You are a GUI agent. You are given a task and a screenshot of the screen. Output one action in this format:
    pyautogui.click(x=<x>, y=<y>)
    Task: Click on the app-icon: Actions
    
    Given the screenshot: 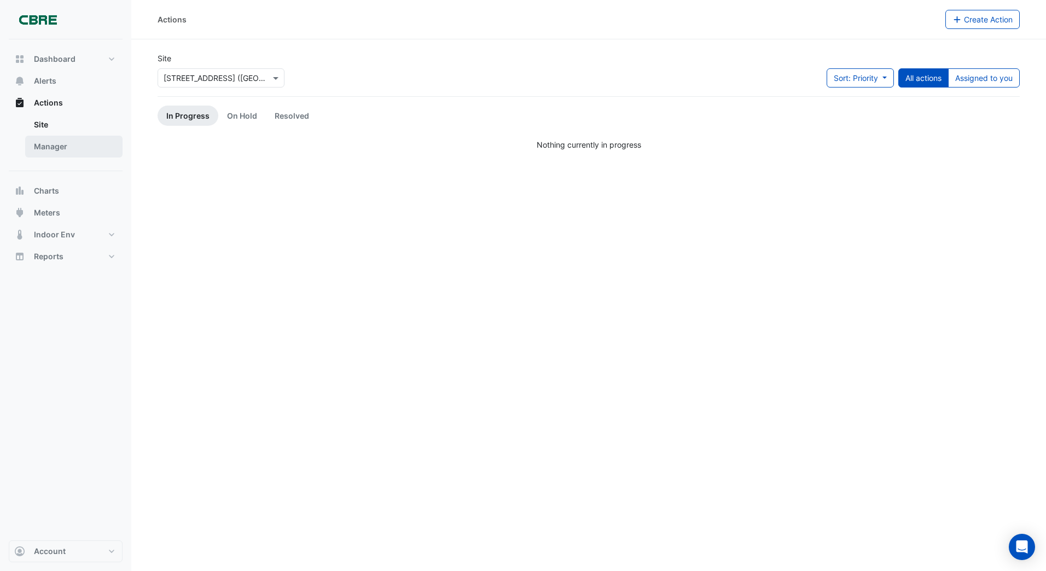 What is the action you would take?
    pyautogui.click(x=20, y=103)
    